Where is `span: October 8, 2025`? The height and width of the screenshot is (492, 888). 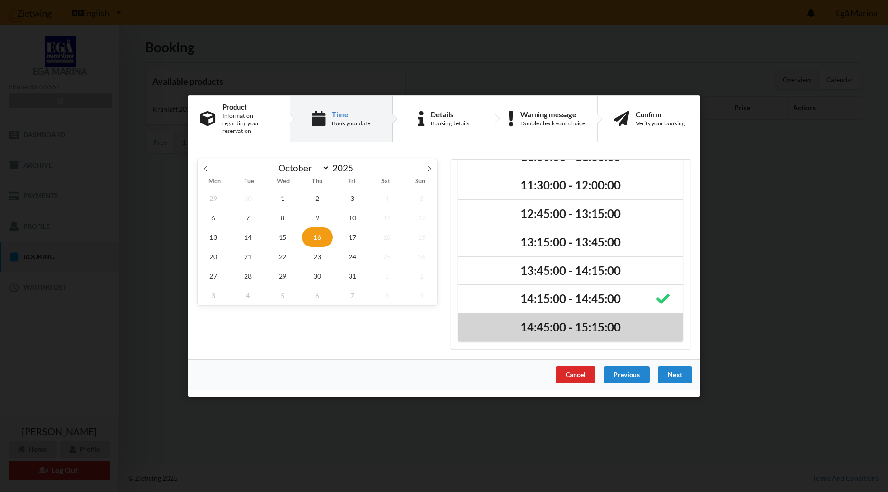 span: October 8, 2025 is located at coordinates (283, 218).